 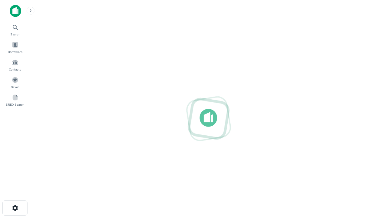 What do you see at coordinates (15, 100) in the screenshot?
I see `a: SREO Search` at bounding box center [15, 100].